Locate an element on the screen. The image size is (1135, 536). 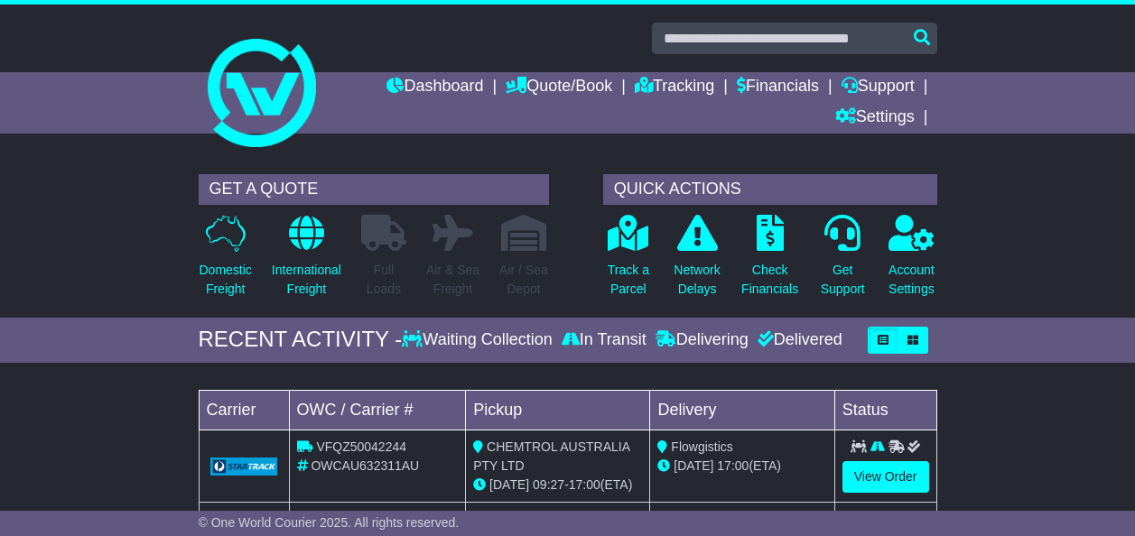
p: Get Support is located at coordinates (842, 280).